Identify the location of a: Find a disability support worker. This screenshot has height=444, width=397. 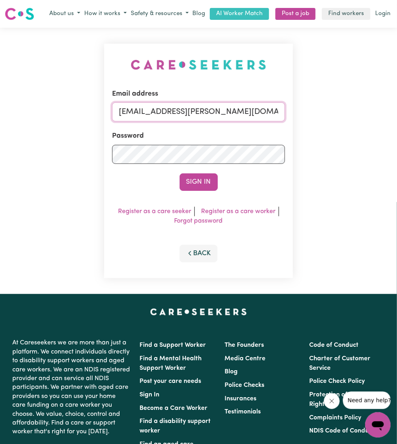
(175, 426).